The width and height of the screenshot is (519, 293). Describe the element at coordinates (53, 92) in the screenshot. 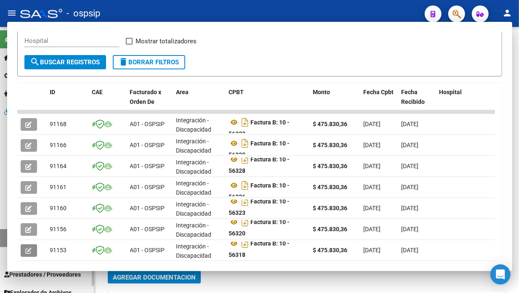

I see `span: ID` at that location.